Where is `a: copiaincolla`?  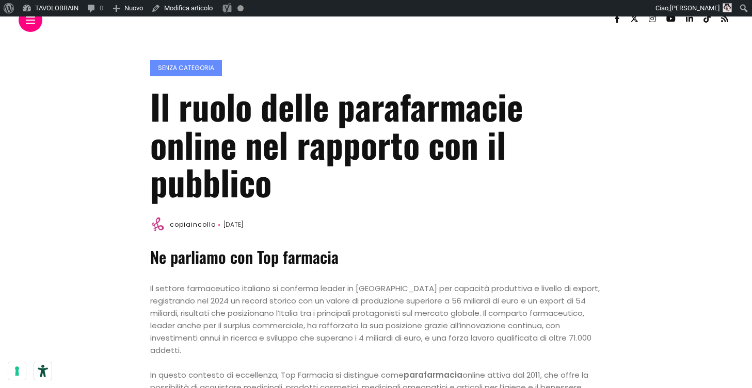 a: copiaincolla is located at coordinates (193, 224).